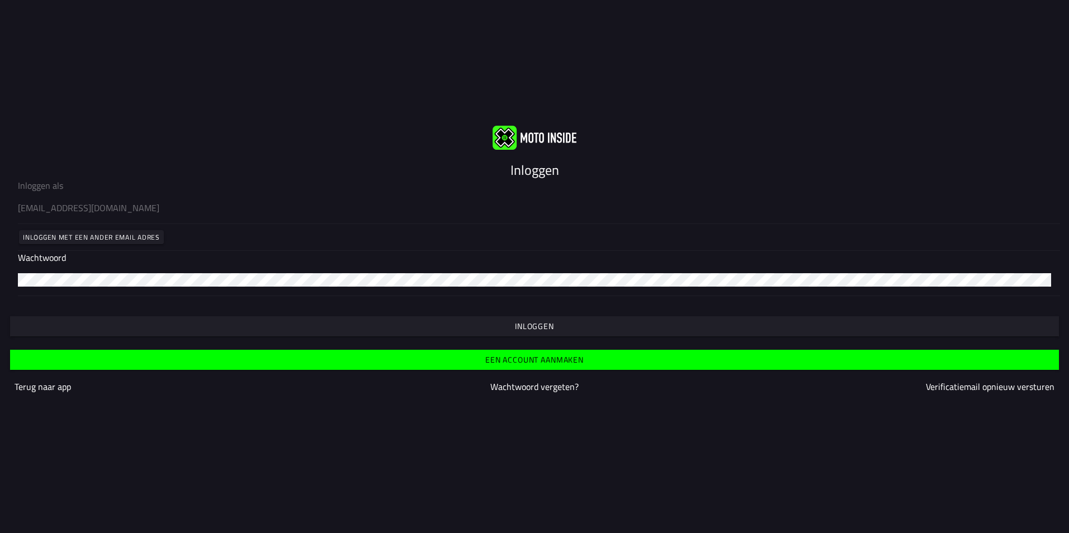 The width and height of the screenshot is (1069, 533). I want to click on ion-text: Verificatiemail opnieuw versturen, so click(990, 387).